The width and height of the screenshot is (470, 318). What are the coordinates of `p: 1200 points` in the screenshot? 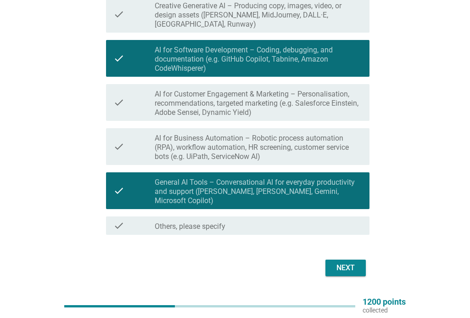 It's located at (384, 302).